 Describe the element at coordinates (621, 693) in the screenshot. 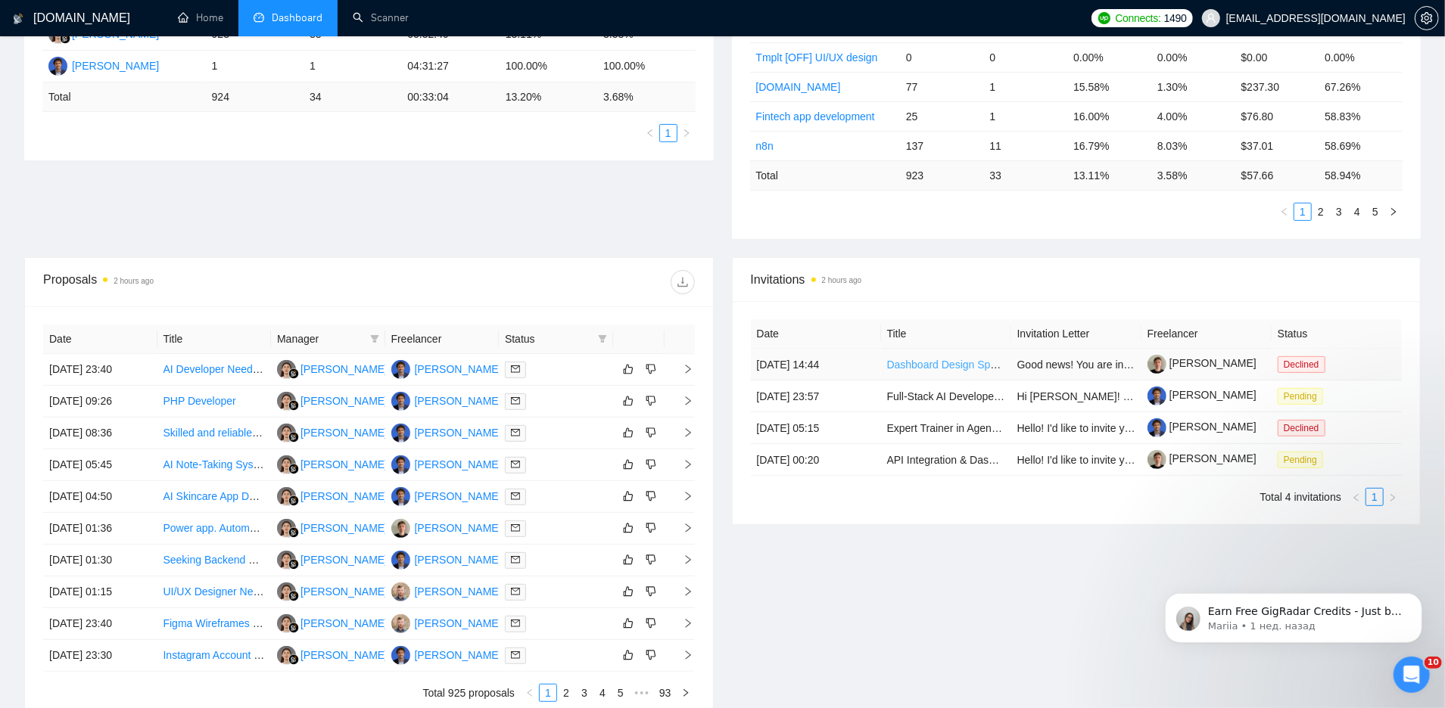

I see `a: 5` at that location.